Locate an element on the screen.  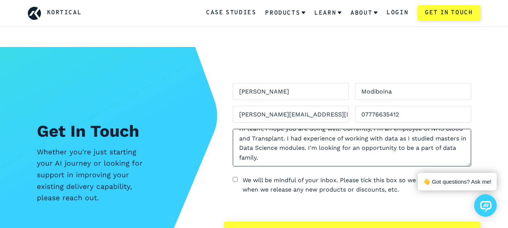
a: Products is located at coordinates (285, 13).